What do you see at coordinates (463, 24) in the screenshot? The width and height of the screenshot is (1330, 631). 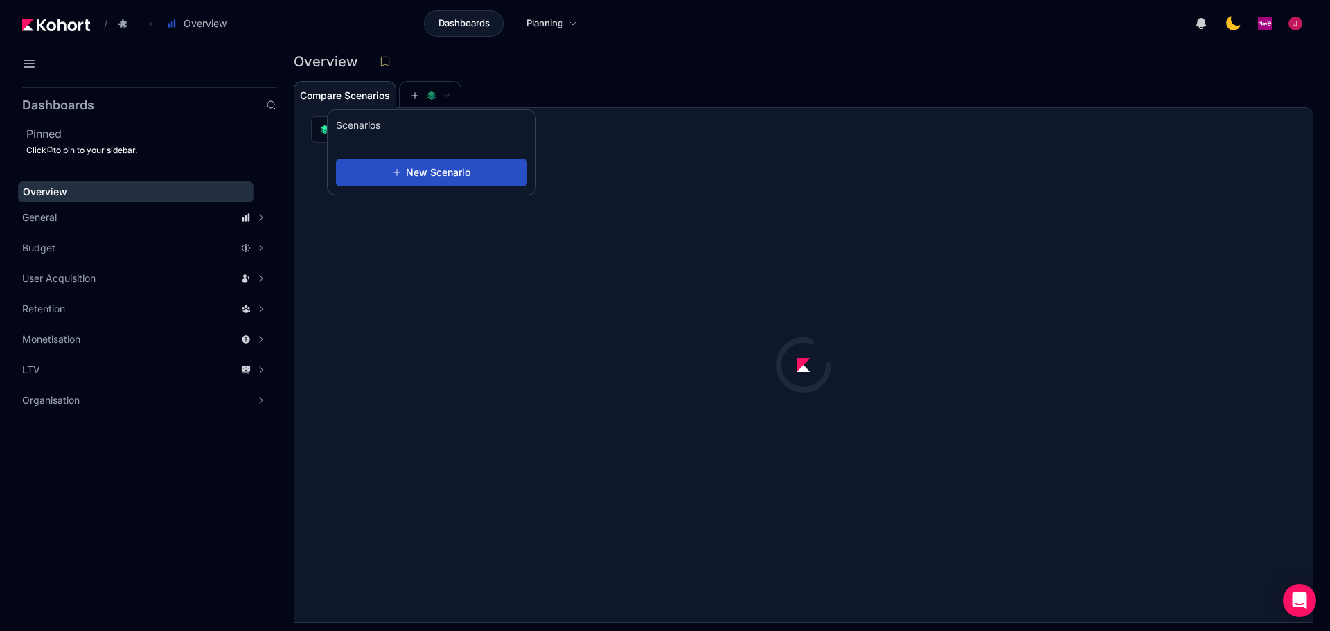 I see `a: Dashboards` at bounding box center [463, 24].